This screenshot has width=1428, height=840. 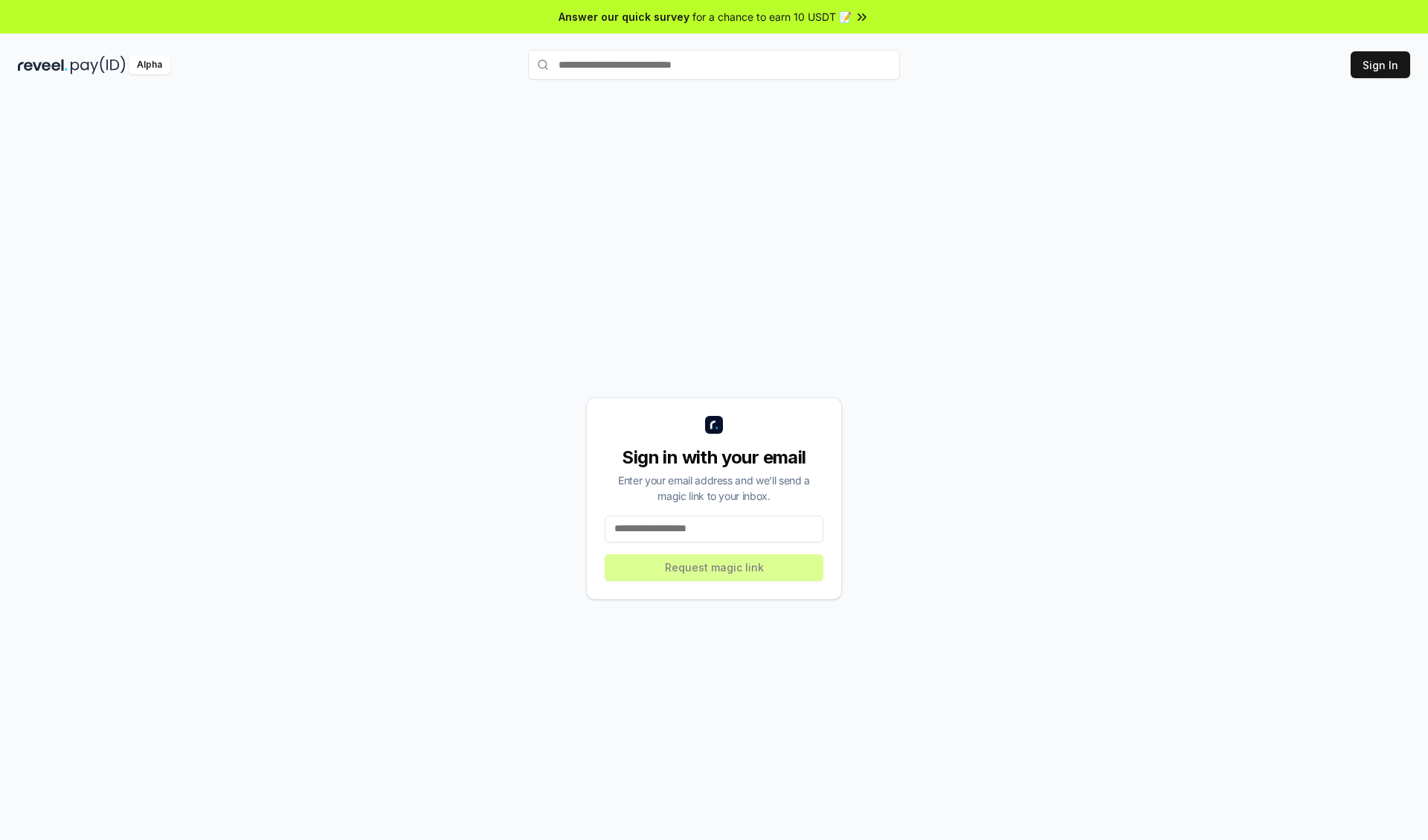 I want to click on img: pay_id, so click(x=98, y=65).